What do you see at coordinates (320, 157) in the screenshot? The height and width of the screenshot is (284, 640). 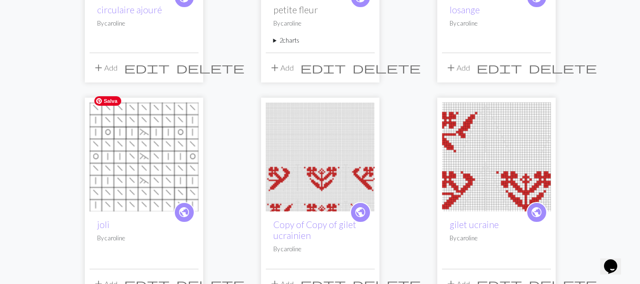 I see `img: Copy of Copy of gilet ucrainien` at bounding box center [320, 157].